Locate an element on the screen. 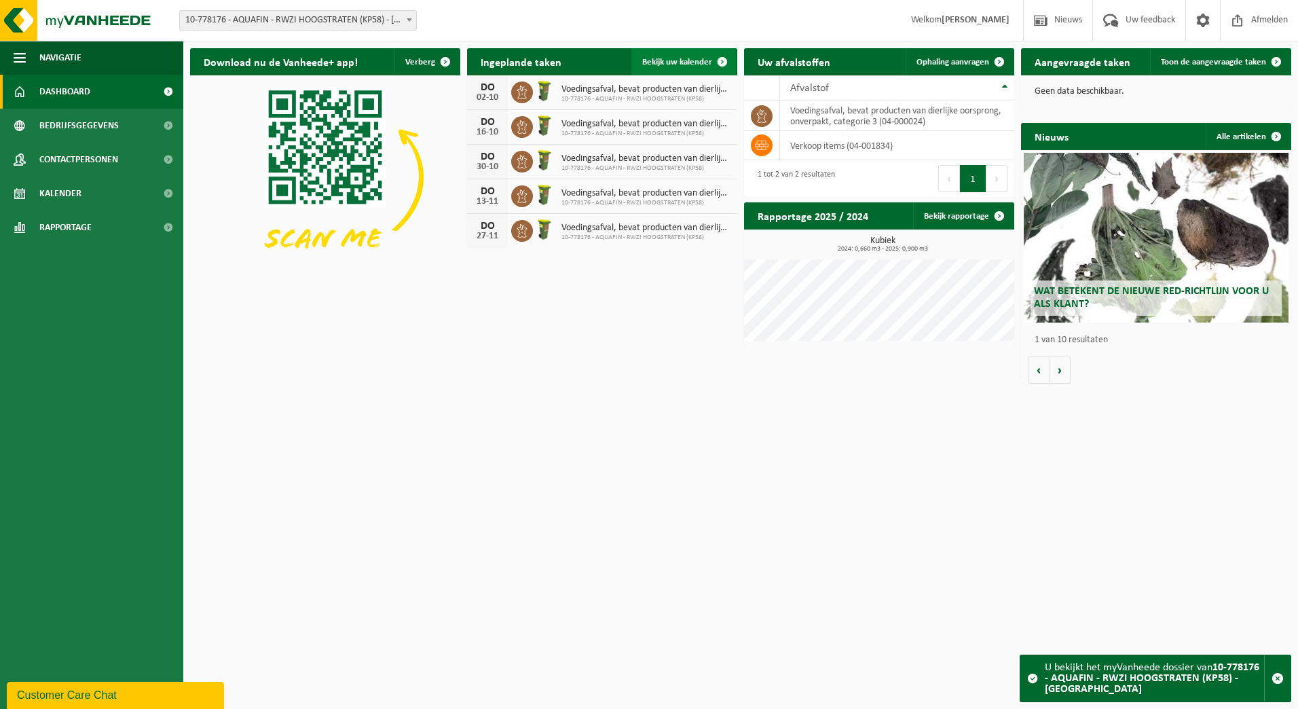  button: Next is located at coordinates (996, 179).